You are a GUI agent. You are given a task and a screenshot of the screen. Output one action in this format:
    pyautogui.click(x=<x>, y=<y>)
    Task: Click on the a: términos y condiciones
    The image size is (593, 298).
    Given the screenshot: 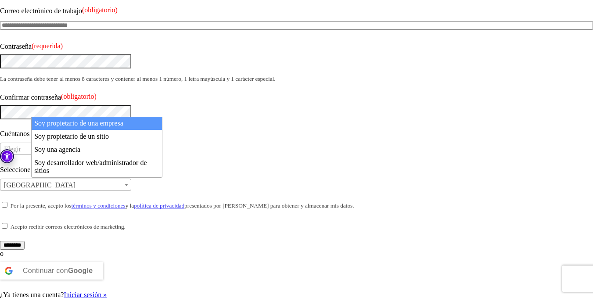 What is the action you would take?
    pyautogui.click(x=98, y=206)
    